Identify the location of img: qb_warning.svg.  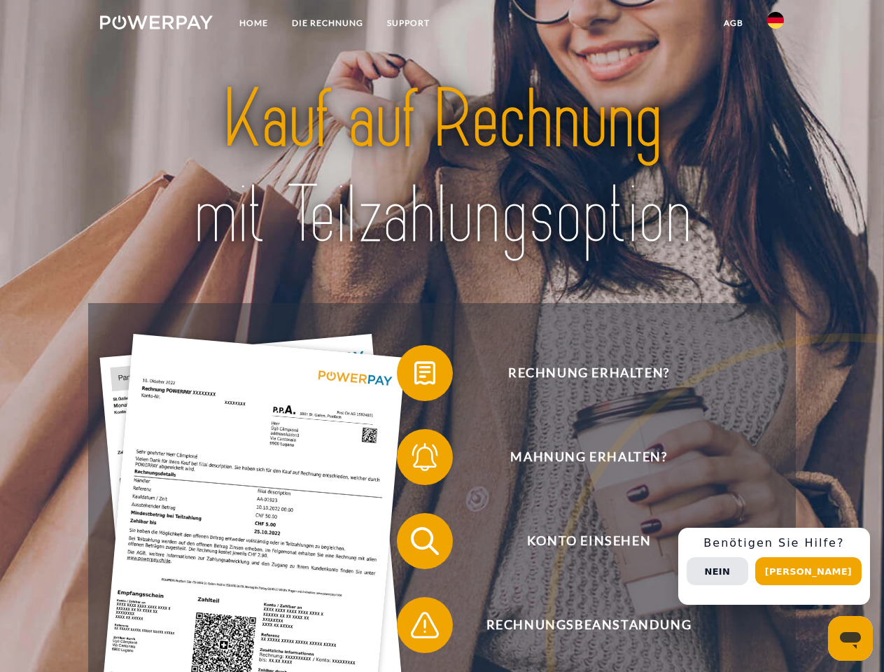
(425, 625).